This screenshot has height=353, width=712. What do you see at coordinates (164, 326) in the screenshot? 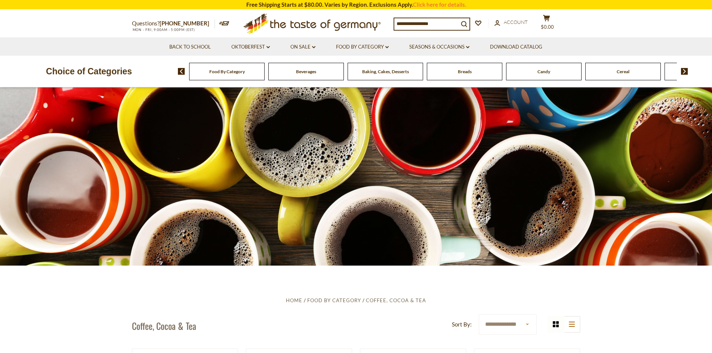
I see `h1: Coffee, Cocoa & Tea` at bounding box center [164, 326].